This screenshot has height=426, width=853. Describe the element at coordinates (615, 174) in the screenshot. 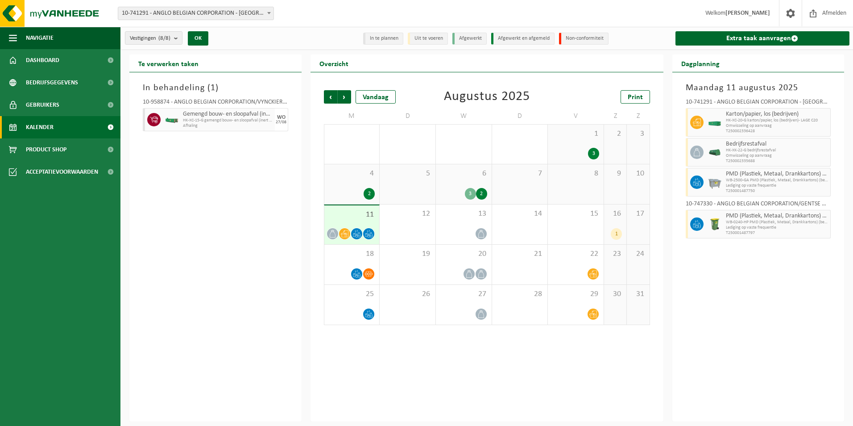

I see `span: 9` at that location.